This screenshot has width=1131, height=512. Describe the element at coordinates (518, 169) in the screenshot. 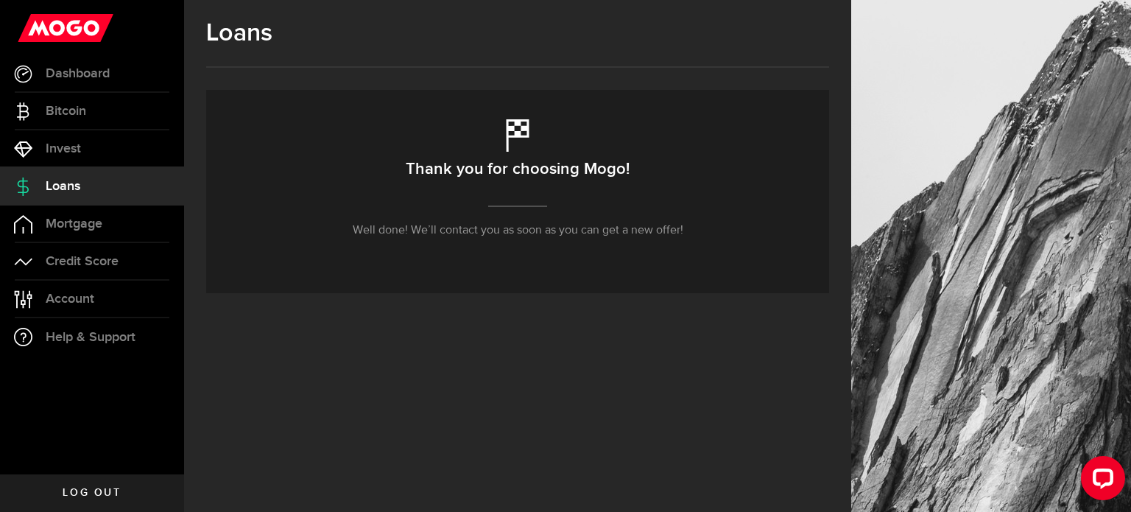

I see `h2: Thank you for choosing Mogo!` at that location.